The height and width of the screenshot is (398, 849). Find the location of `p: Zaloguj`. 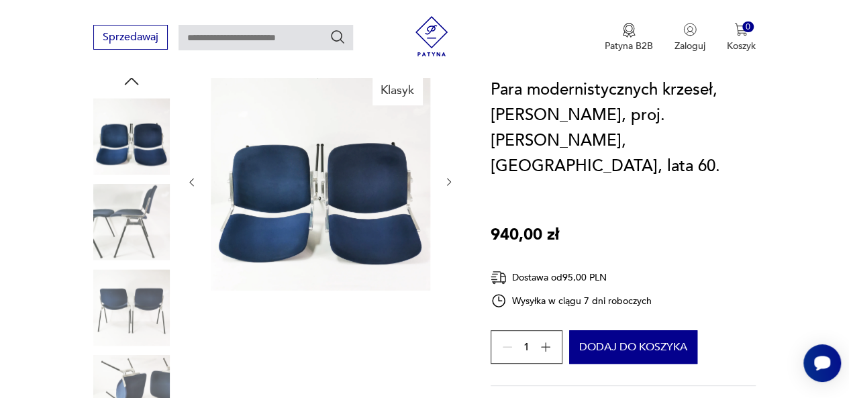

p: Zaloguj is located at coordinates (690, 46).